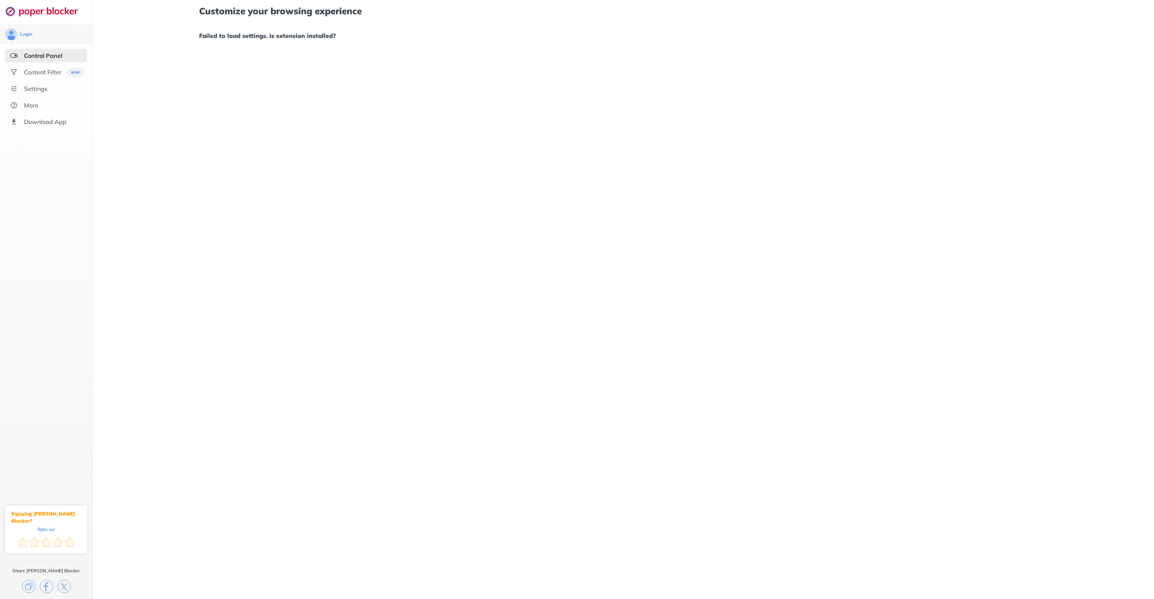 This screenshot has width=1154, height=599. What do you see at coordinates (45, 11) in the screenshot?
I see `img: logo-webpage.svg` at bounding box center [45, 11].